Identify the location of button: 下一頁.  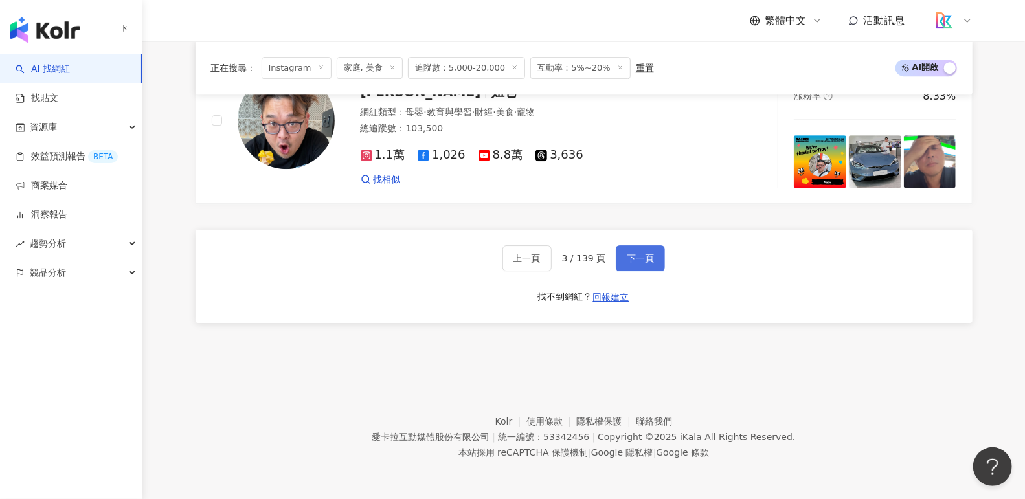
(641, 258).